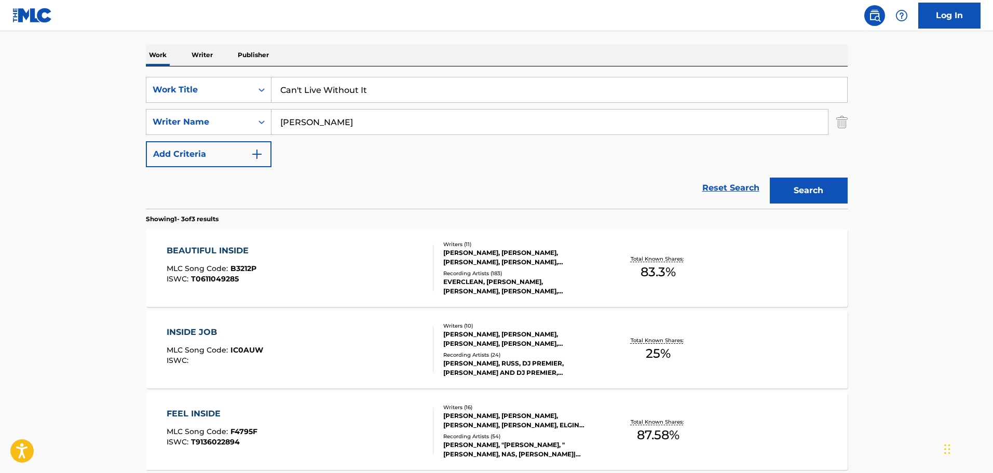 The image size is (993, 473). Describe the element at coordinates (202, 55) in the screenshot. I see `p: Writer` at that location.